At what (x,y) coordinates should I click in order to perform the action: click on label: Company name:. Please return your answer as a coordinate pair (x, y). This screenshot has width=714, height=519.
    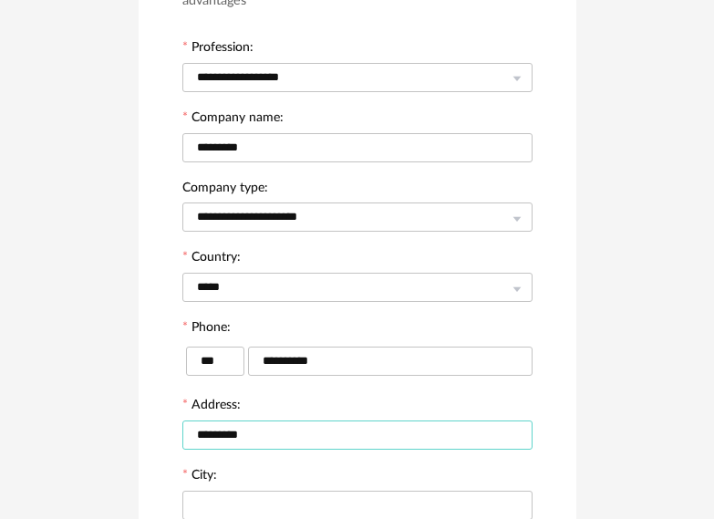
    Looking at the image, I should click on (233, 119).